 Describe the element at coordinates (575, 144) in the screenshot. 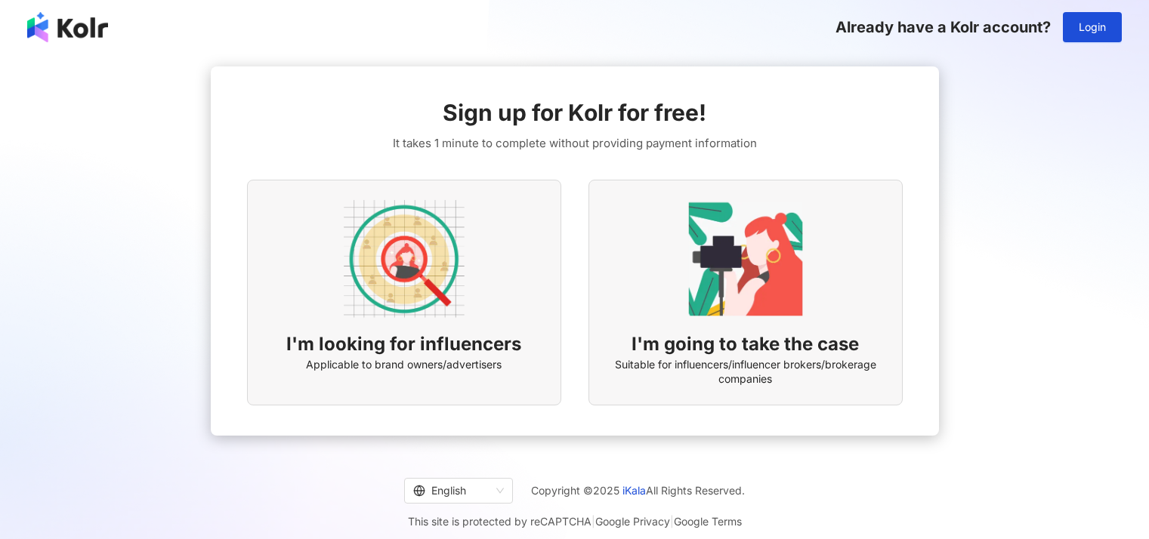

I see `span: It takes 1 minute to complete without providing payment information` at that location.